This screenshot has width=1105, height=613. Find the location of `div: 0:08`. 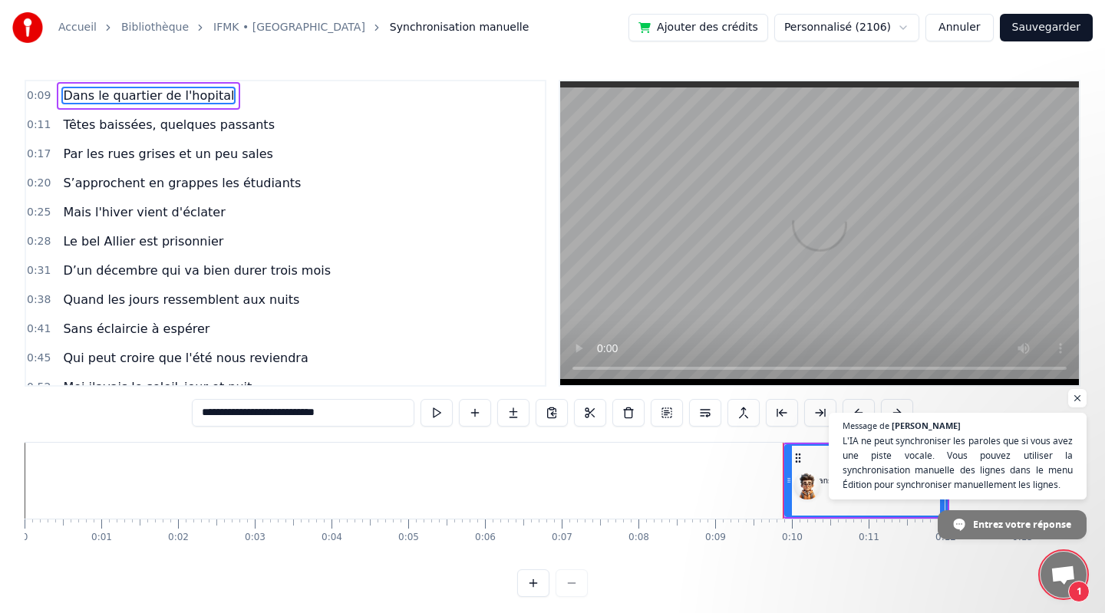

div: 0:08 is located at coordinates (638, 538).